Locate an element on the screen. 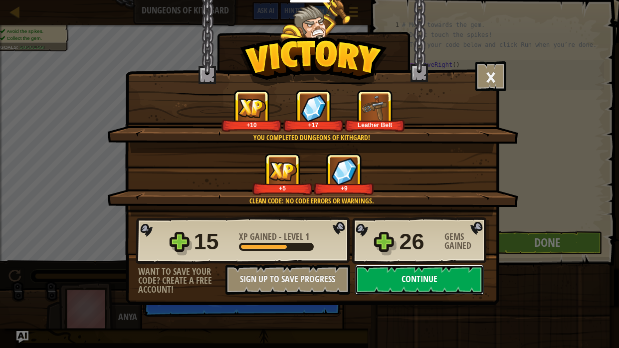 This screenshot has width=619, height=348. div: +9 is located at coordinates (344, 188).